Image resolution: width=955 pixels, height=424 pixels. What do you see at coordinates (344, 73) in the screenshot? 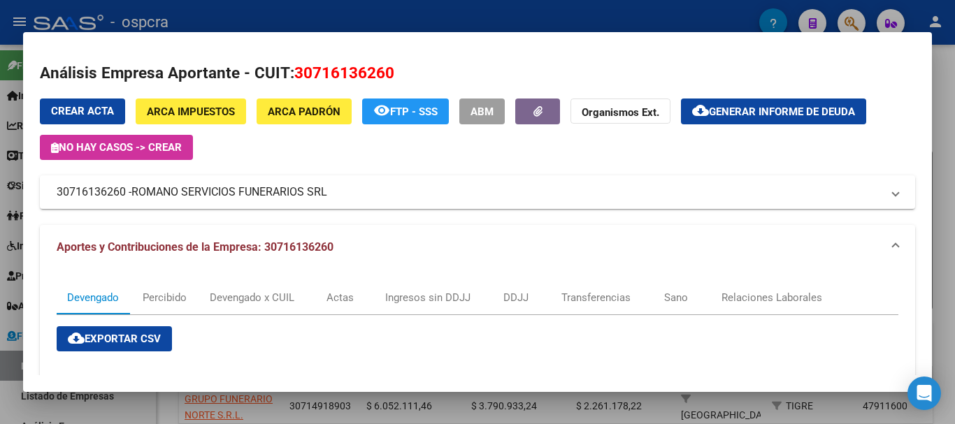
I see `span: 30716136260` at bounding box center [344, 73].